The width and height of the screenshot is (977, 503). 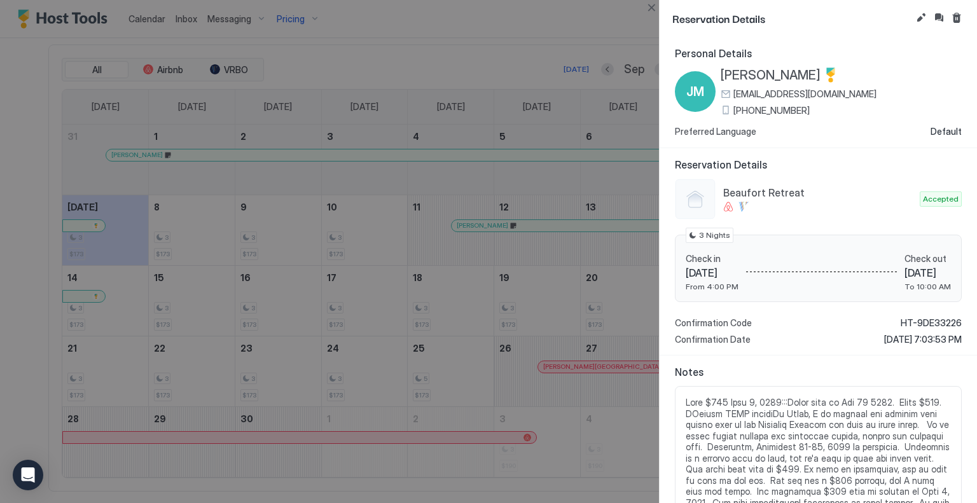 What do you see at coordinates (939, 18) in the screenshot?
I see `button: Inbox` at bounding box center [939, 18].